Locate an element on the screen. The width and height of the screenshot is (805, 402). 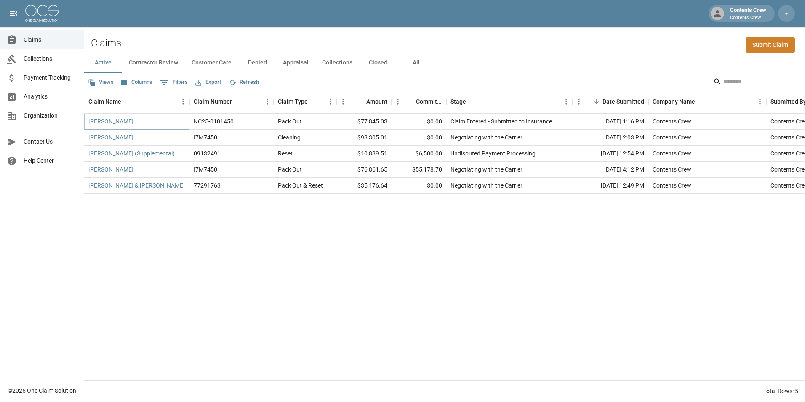
p: Contents Crew is located at coordinates (748, 18).